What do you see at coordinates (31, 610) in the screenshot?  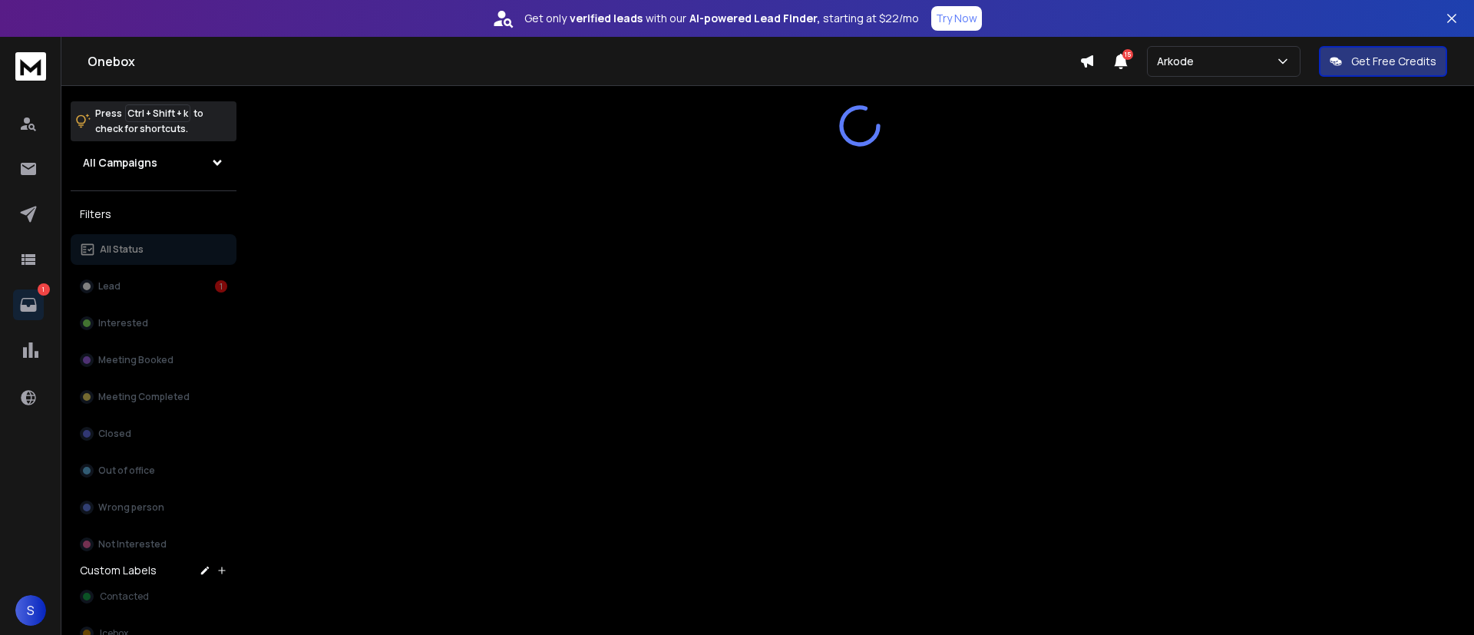 I see `span: S` at bounding box center [31, 610].